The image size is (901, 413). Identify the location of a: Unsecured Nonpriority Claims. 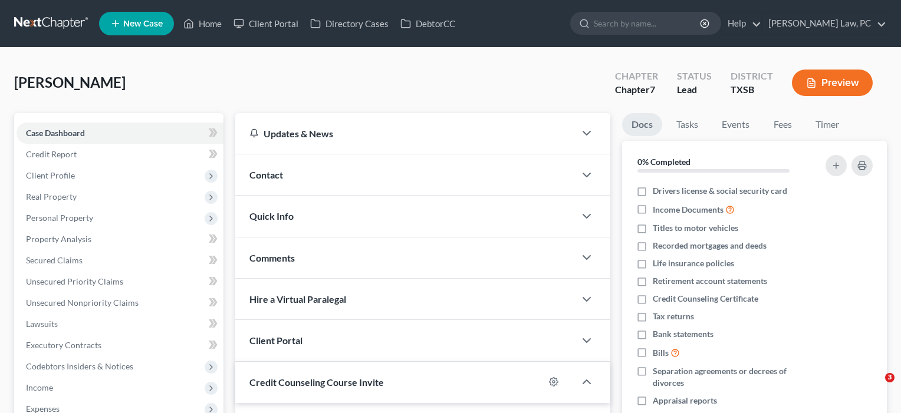
(120, 303).